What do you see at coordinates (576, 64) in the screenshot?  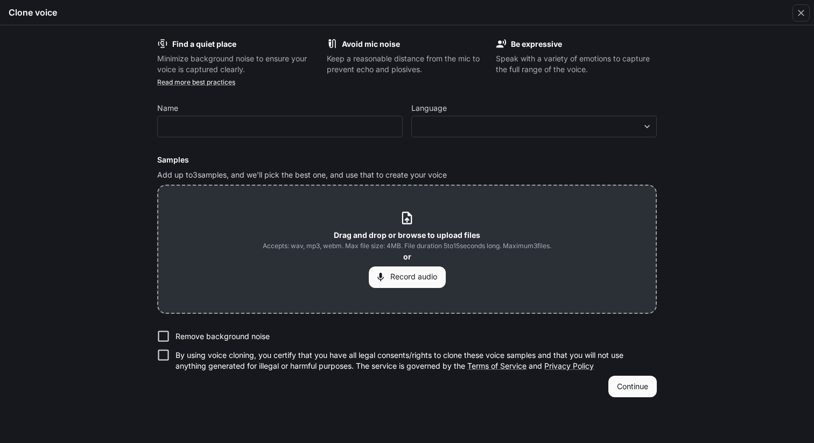 I see `p: Speak with a variety of emotions to capture the full range of the voice.` at bounding box center [576, 64].